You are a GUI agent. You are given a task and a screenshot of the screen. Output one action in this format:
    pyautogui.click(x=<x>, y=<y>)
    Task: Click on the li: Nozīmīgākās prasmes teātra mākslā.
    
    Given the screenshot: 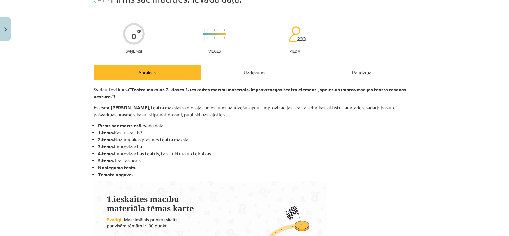 What is the action you would take?
    pyautogui.click(x=256, y=139)
    